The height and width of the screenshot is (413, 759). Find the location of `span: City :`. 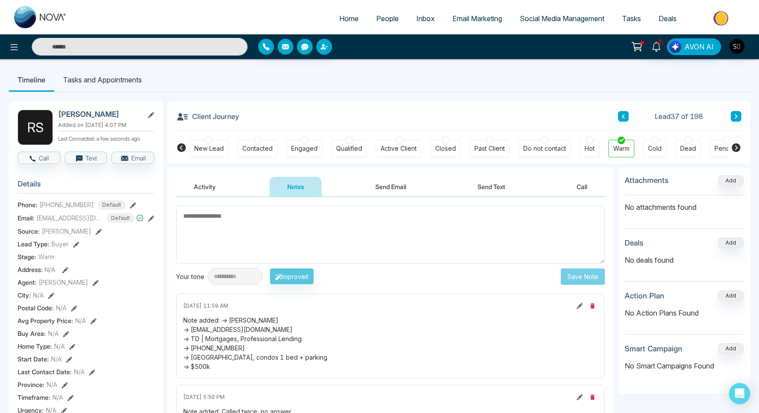

span: City : is located at coordinates (24, 295).